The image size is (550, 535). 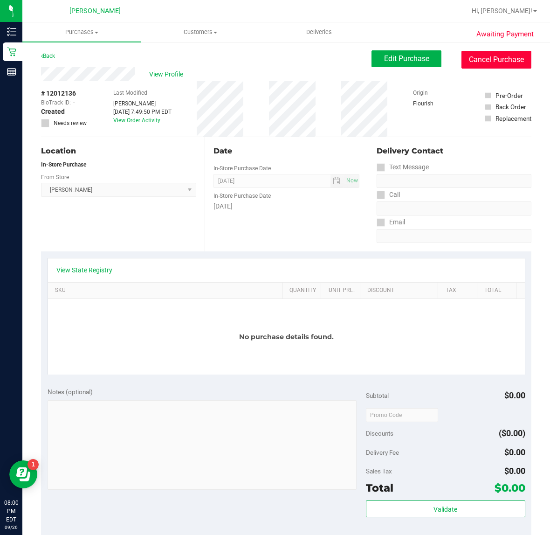 What do you see at coordinates (11, 527) in the screenshot?
I see `p: 09/26` at bounding box center [11, 527].